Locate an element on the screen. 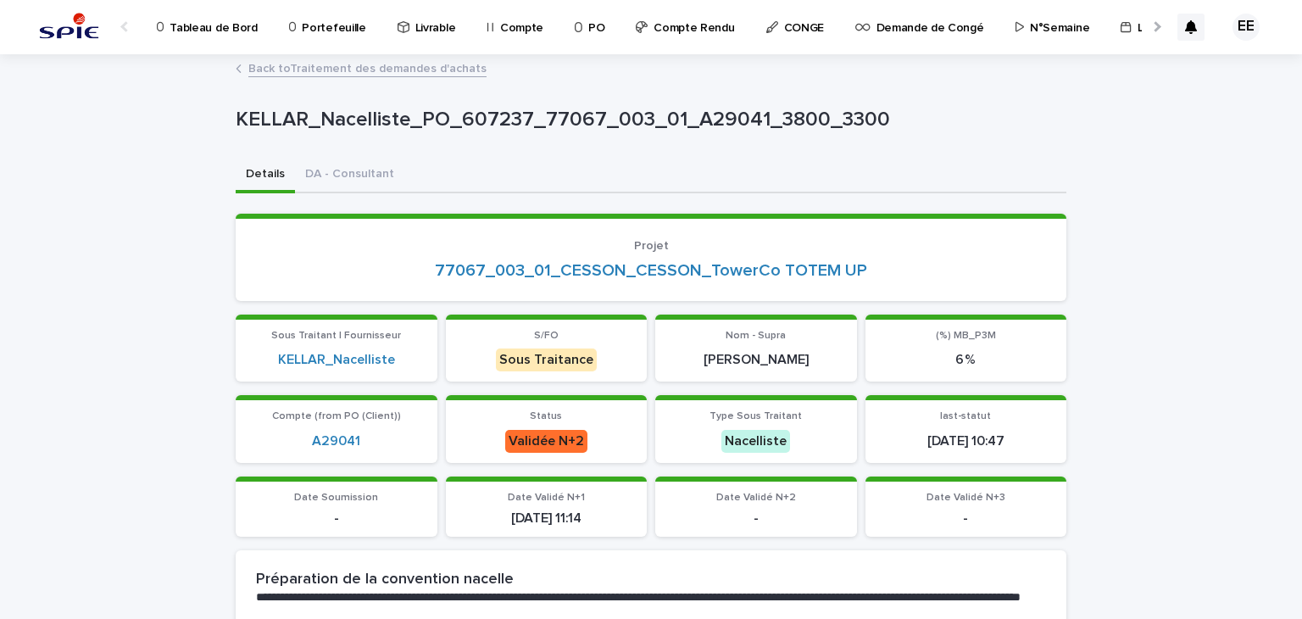  div: Validée N+2 is located at coordinates (546, 441).